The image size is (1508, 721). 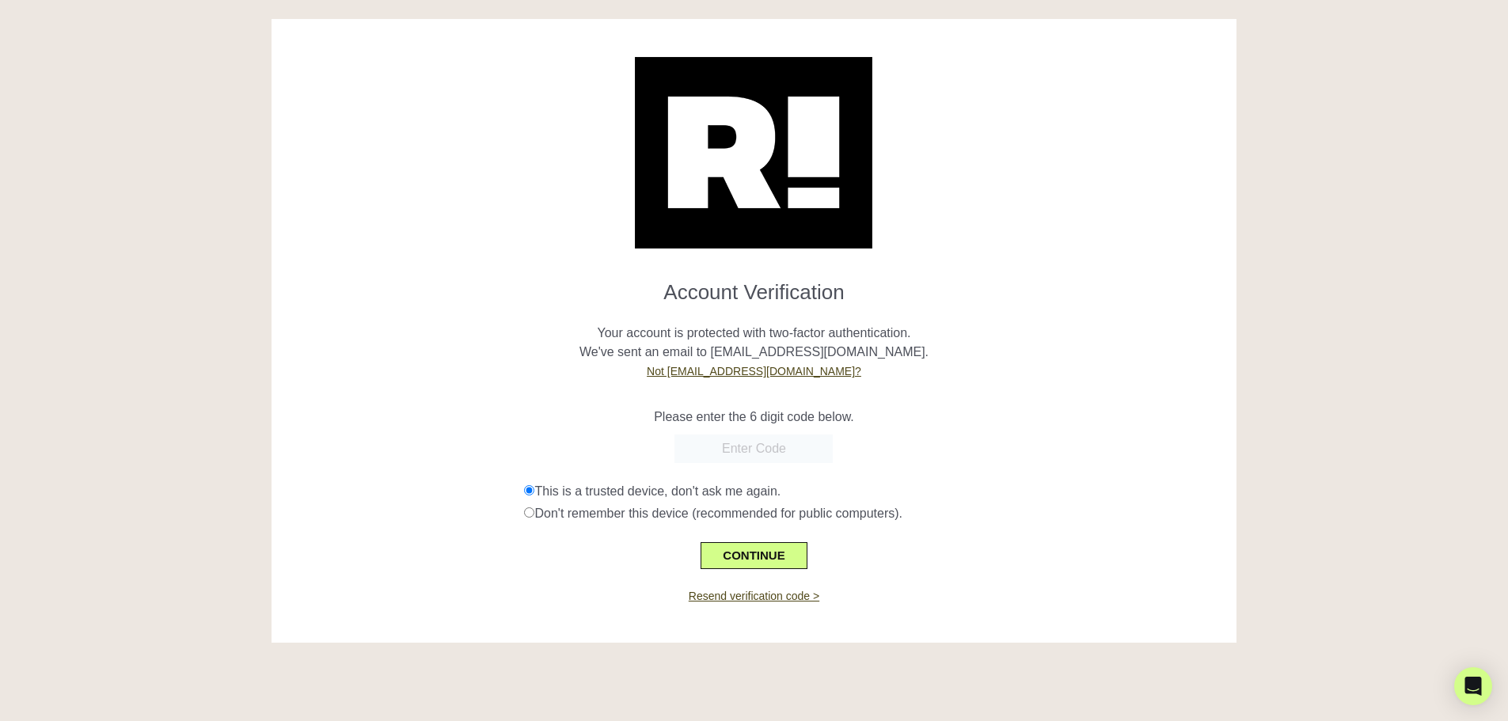 I want to click on h1: Account Verification, so click(x=754, y=286).